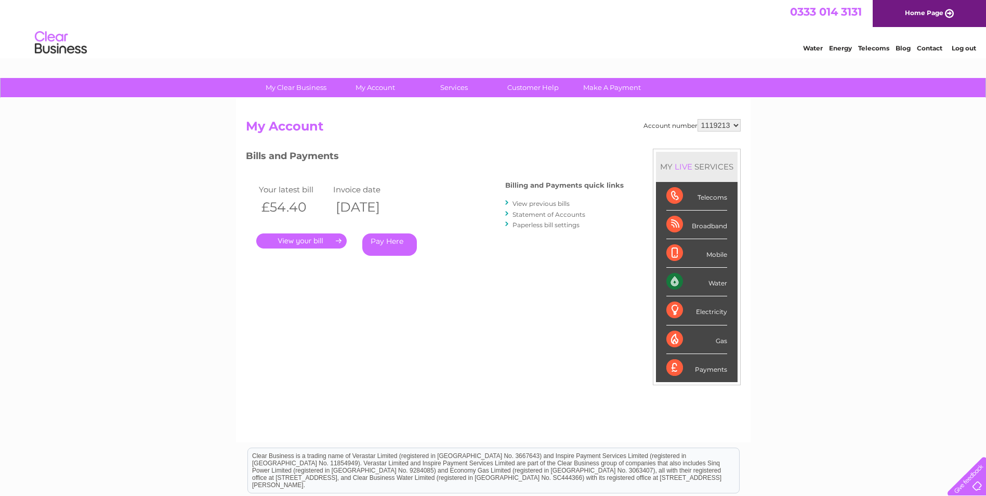 This screenshot has width=986, height=496. I want to click on div: Mobile, so click(696, 253).